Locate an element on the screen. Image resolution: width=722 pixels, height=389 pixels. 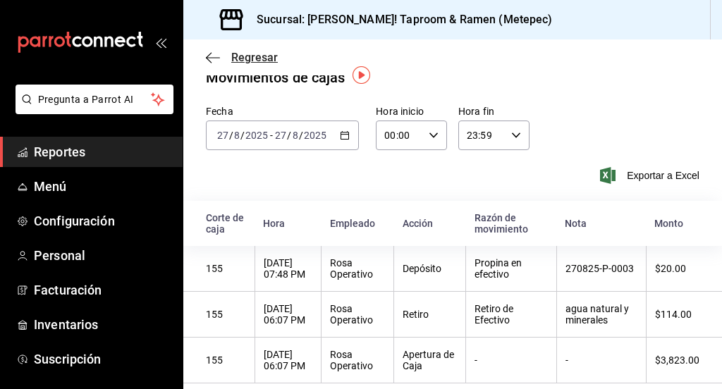
th: Monto is located at coordinates (684, 224).